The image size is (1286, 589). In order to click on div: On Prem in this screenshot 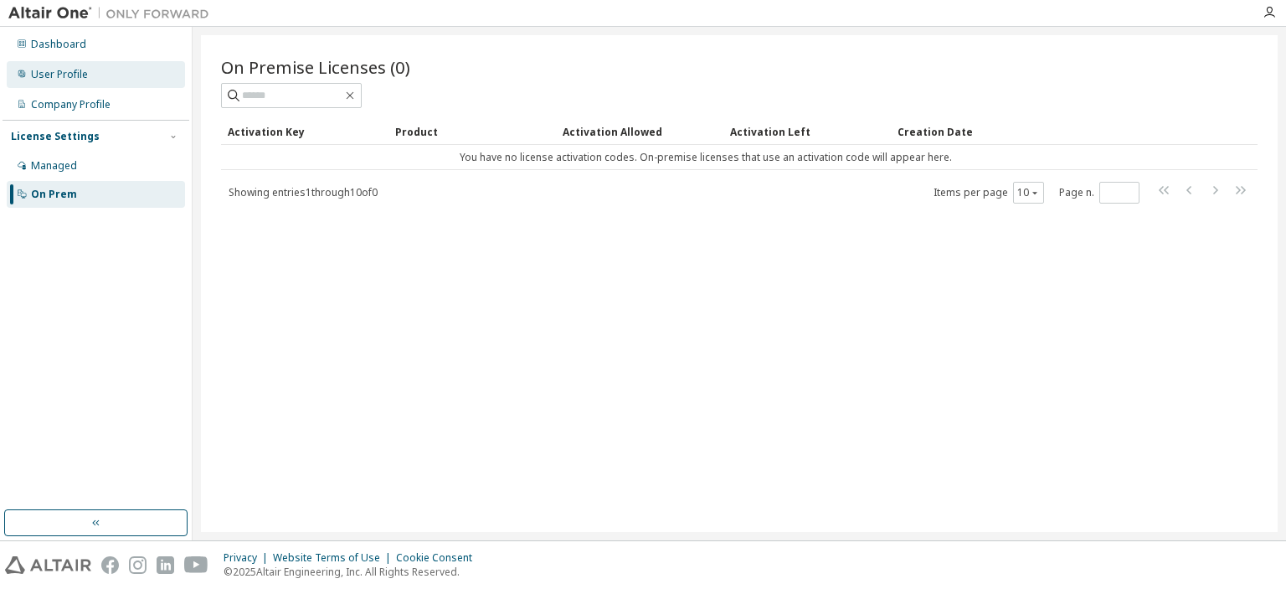, I will do `click(54, 194)`.